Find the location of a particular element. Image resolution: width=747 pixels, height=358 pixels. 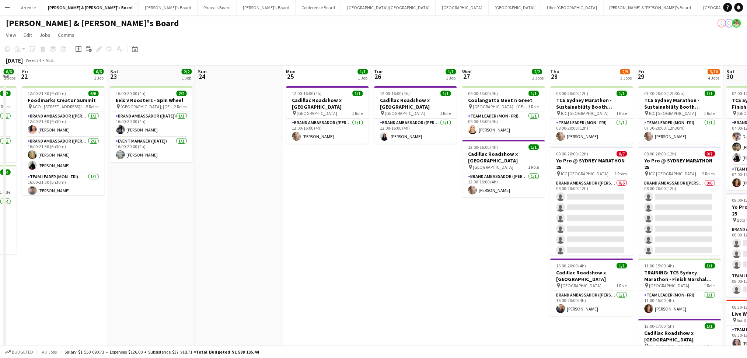

span: Total Budgeted $1 588 135.44 is located at coordinates (227, 352).